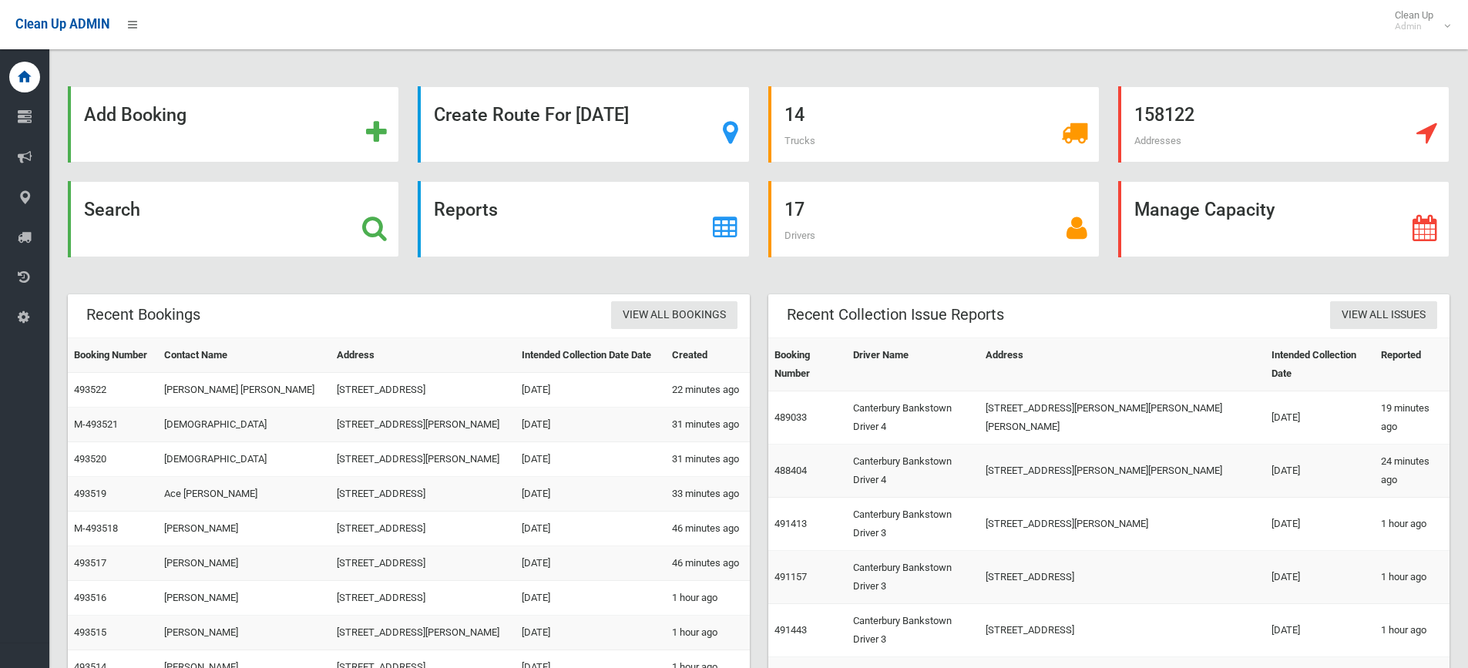  What do you see at coordinates (896, 314) in the screenshot?
I see `header: Recent Collection Issue Reports` at bounding box center [896, 314].